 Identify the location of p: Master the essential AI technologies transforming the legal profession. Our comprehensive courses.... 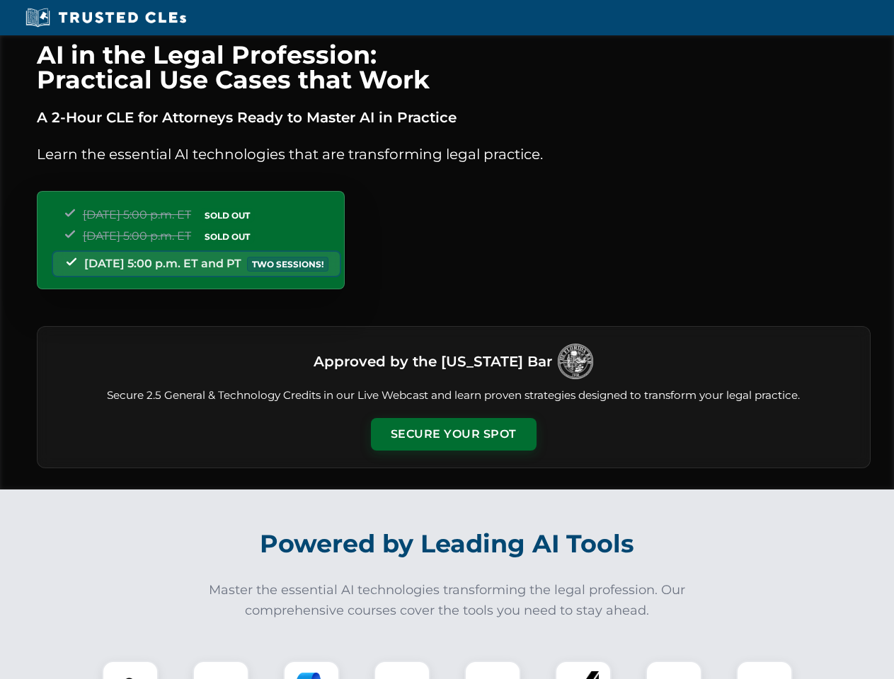
(447, 601).